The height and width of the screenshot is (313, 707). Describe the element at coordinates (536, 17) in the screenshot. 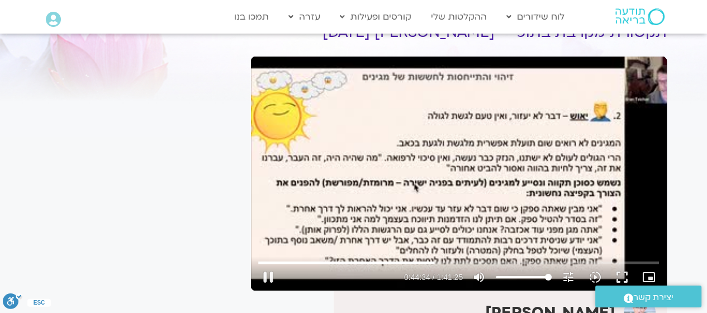

I see `a: לוח שידורים` at that location.